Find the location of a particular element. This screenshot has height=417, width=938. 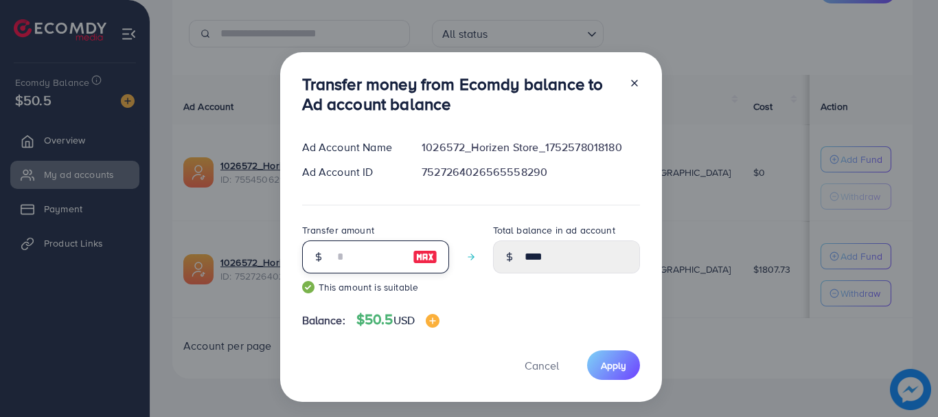

span: Cancel is located at coordinates (542, 365).